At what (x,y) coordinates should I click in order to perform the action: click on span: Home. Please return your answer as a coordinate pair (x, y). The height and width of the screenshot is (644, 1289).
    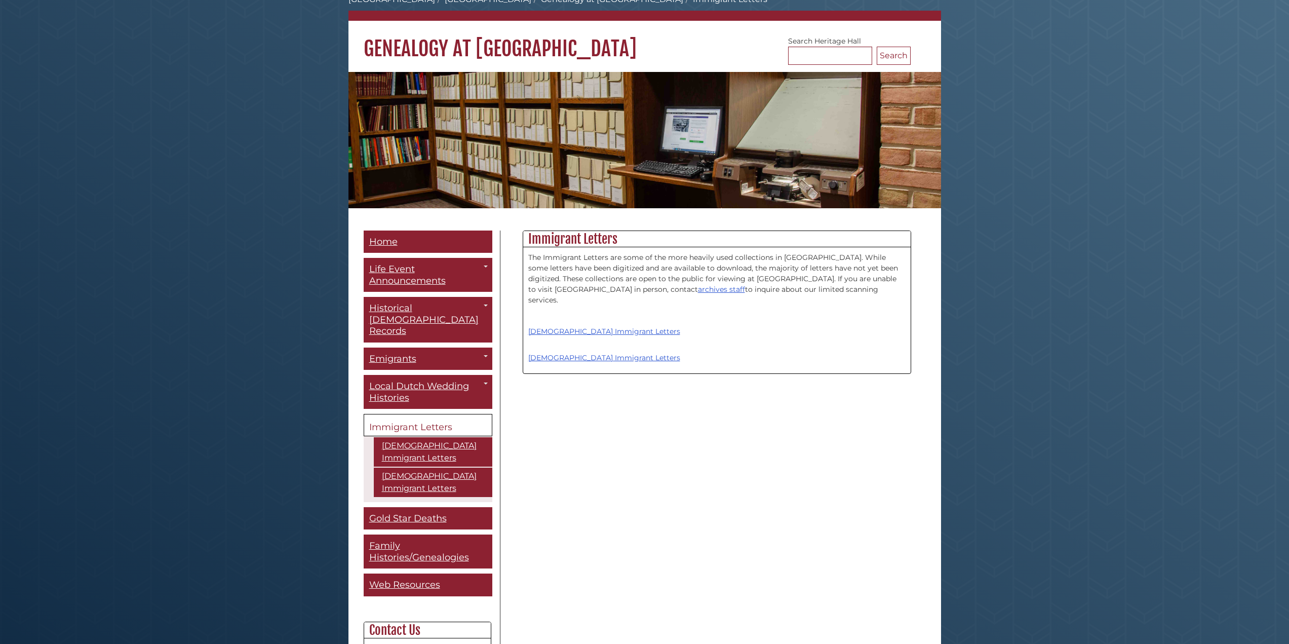
    Looking at the image, I should click on (383, 242).